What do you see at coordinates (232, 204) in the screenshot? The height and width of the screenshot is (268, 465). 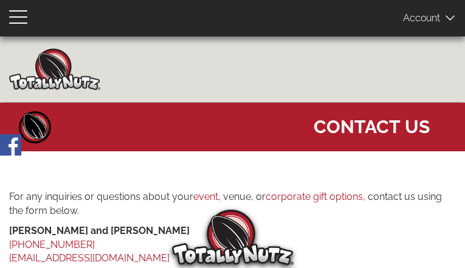 I see `p: For any inquiries or questions about your , venue, or , contact us using the form below.` at bounding box center [232, 204].